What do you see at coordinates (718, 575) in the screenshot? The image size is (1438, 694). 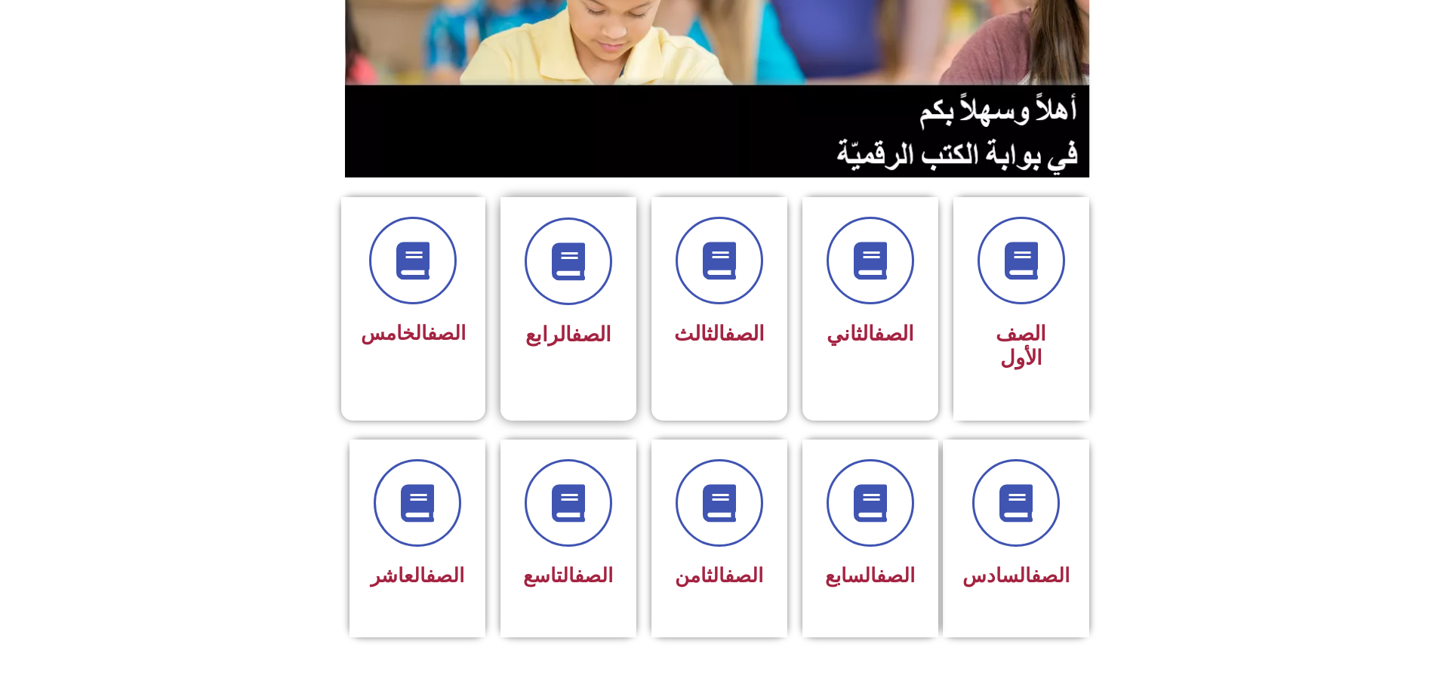 I see `span: الثامن` at bounding box center [718, 575].